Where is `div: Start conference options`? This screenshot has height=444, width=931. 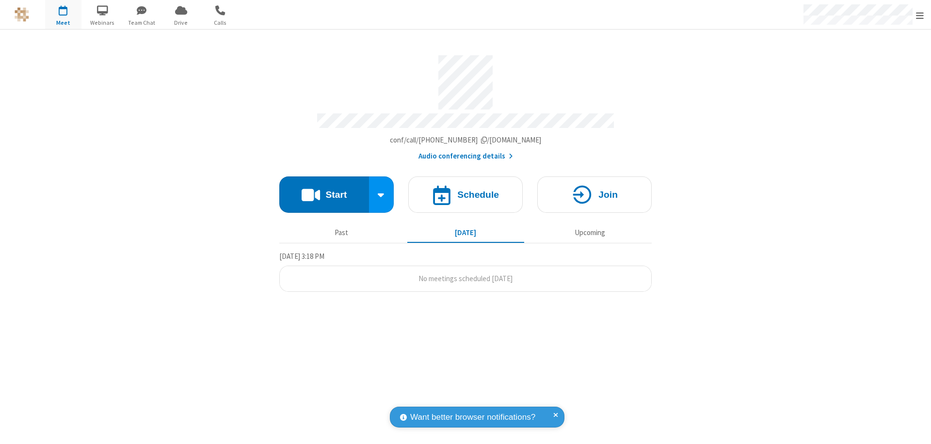 div: Start conference options is located at coordinates (382, 194).